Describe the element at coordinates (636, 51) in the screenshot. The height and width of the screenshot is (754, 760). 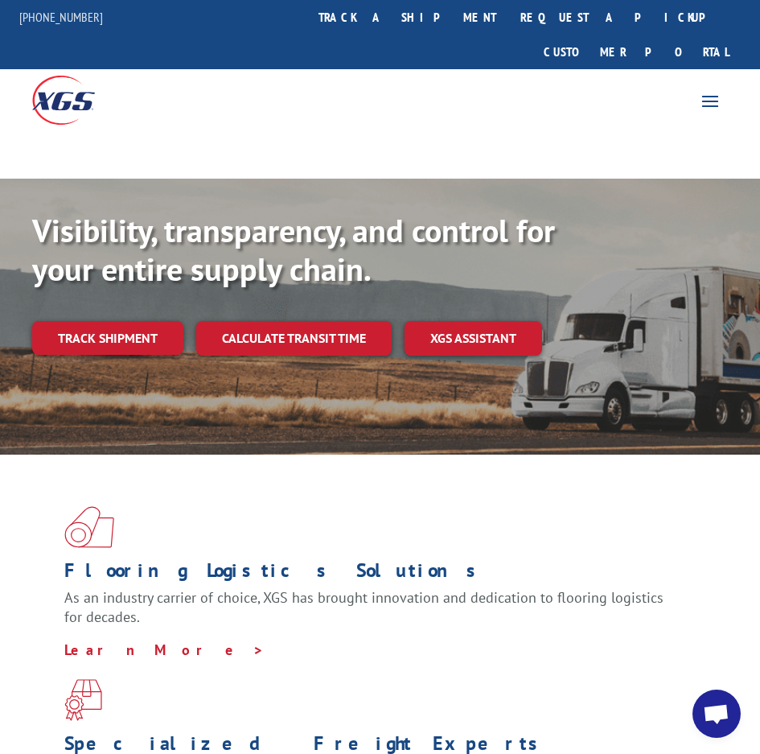
I see `a: Customer Portal` at that location.